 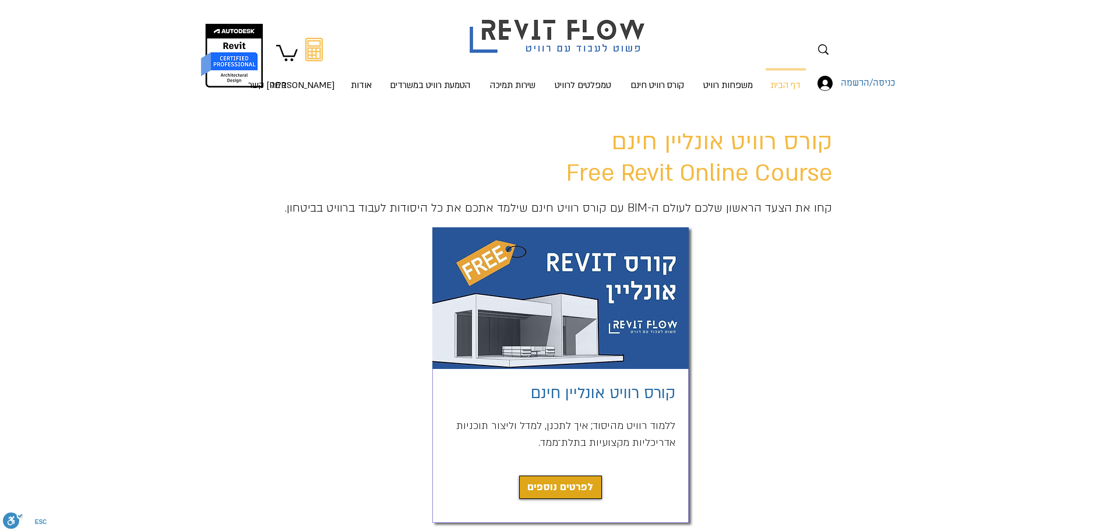 What do you see at coordinates (232, 55) in the screenshot?
I see `img: autodesk certified professional in revit for architectural design יונתן אלדד` at bounding box center [232, 55].